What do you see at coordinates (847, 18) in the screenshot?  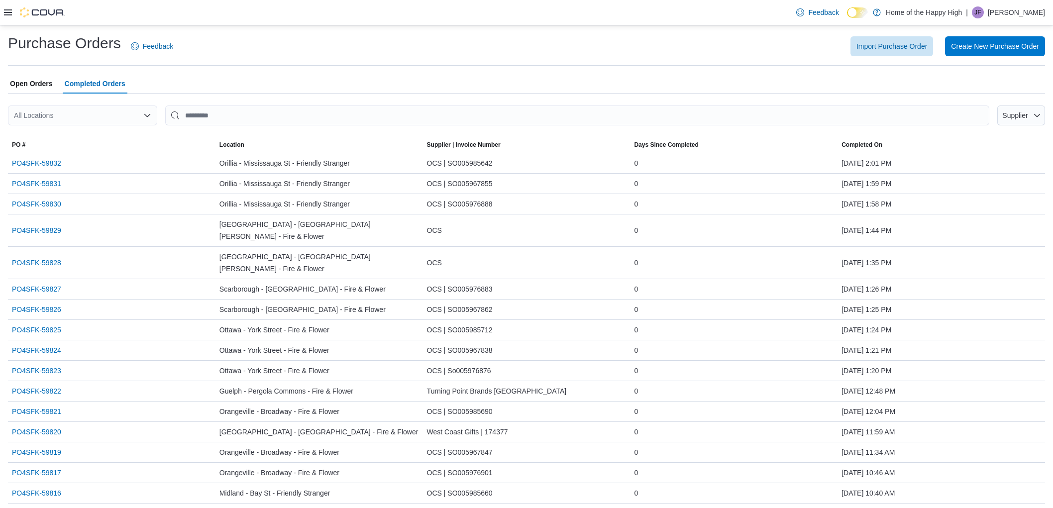 I see `span: Dark Mode` at bounding box center [847, 18].